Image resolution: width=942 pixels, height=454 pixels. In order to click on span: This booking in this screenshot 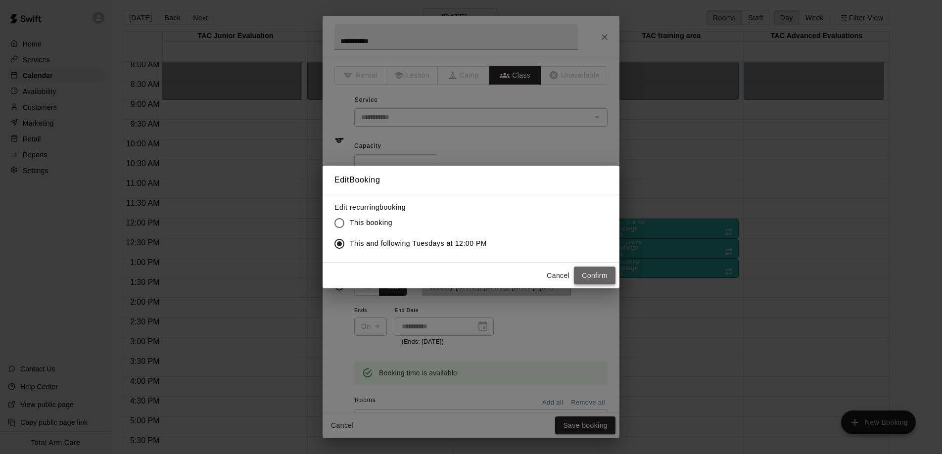, I will do `click(371, 223)`.